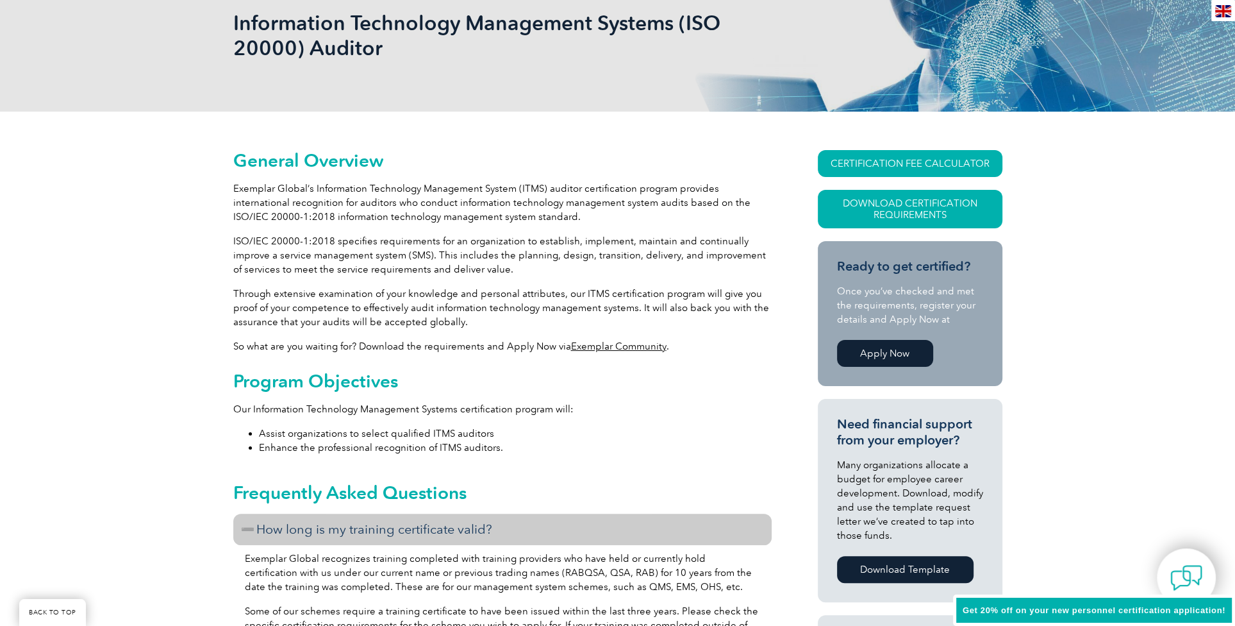 This screenshot has width=1235, height=626. Describe the element at coordinates (503, 346) in the screenshot. I see `p: So what are you waiting for? Download the requirements and Apply Now via .` at that location.